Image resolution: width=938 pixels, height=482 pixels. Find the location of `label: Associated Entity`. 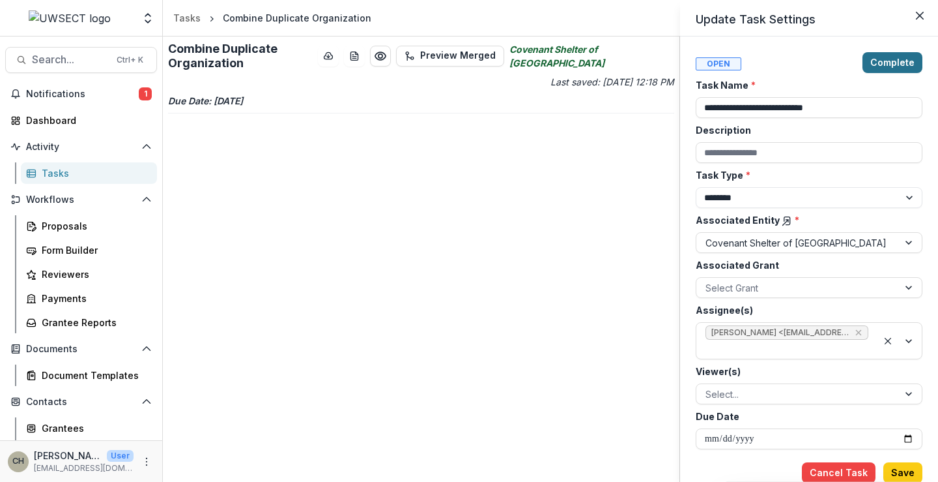

label: Associated Entity is located at coordinates (805, 220).